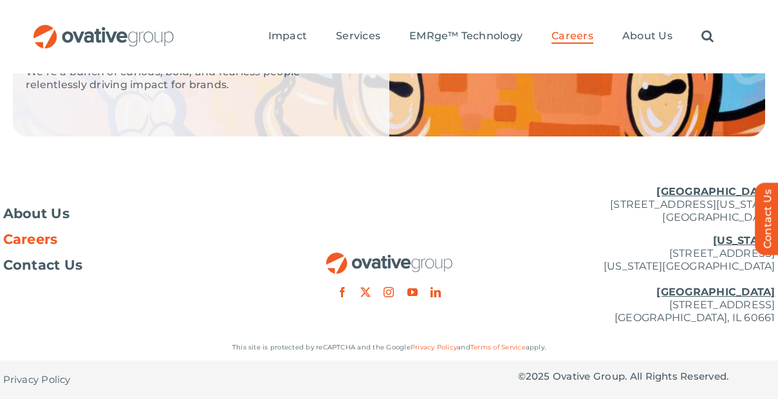 The height and width of the screenshot is (399, 778). I want to click on a: twitter, so click(365, 292).